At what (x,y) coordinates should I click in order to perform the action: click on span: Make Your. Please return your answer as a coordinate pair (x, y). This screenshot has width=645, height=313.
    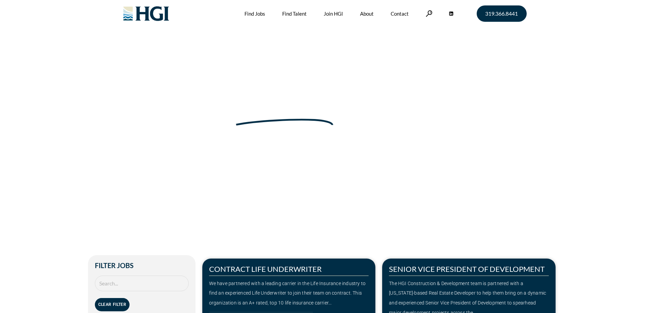
    Looking at the image, I should click on (181, 111).